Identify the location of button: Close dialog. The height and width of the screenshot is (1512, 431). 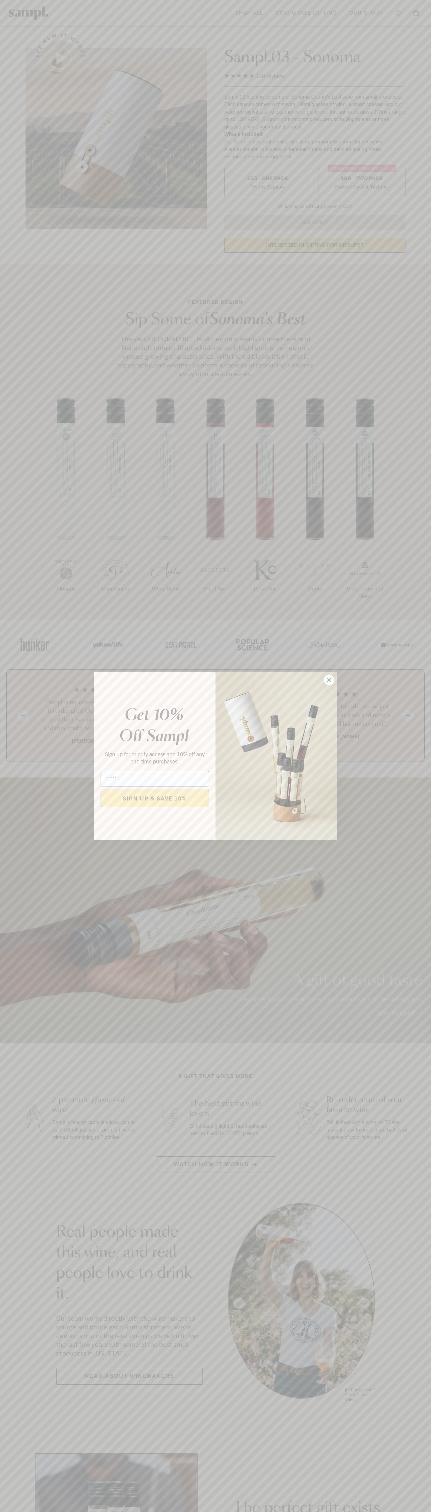
(329, 680).